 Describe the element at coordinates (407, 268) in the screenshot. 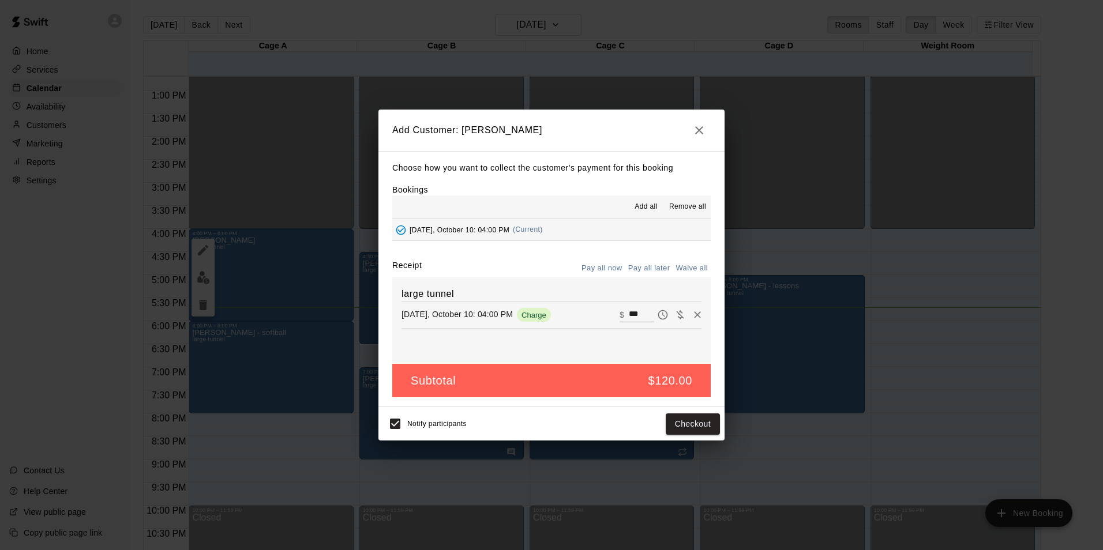

I see `label: Receipt` at that location.